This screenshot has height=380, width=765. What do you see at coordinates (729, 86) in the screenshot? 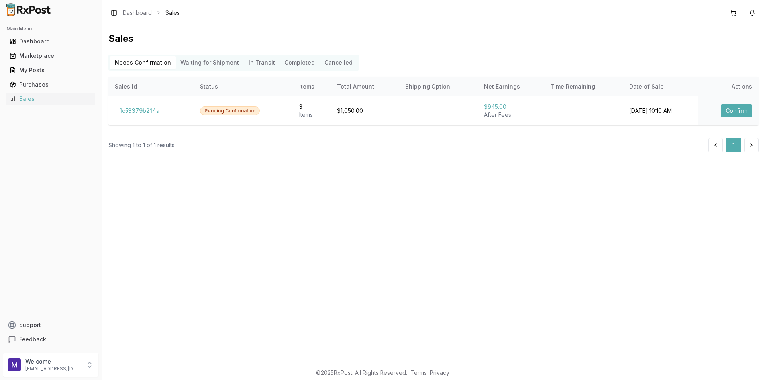
I see `th: Actions` at bounding box center [729, 86].